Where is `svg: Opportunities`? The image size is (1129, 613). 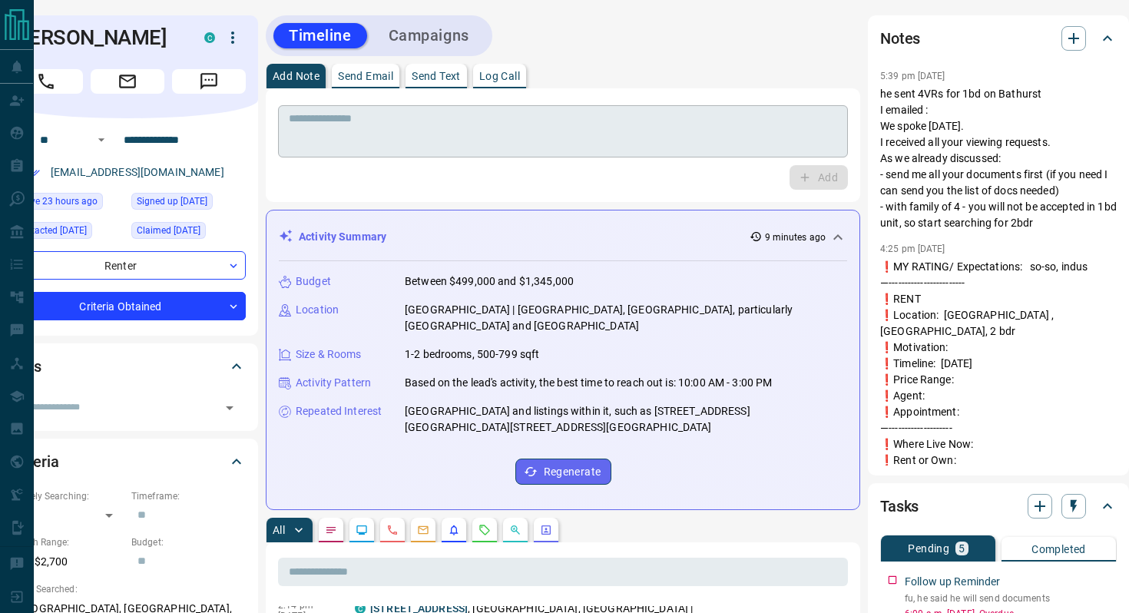 svg: Opportunities is located at coordinates (515, 530).